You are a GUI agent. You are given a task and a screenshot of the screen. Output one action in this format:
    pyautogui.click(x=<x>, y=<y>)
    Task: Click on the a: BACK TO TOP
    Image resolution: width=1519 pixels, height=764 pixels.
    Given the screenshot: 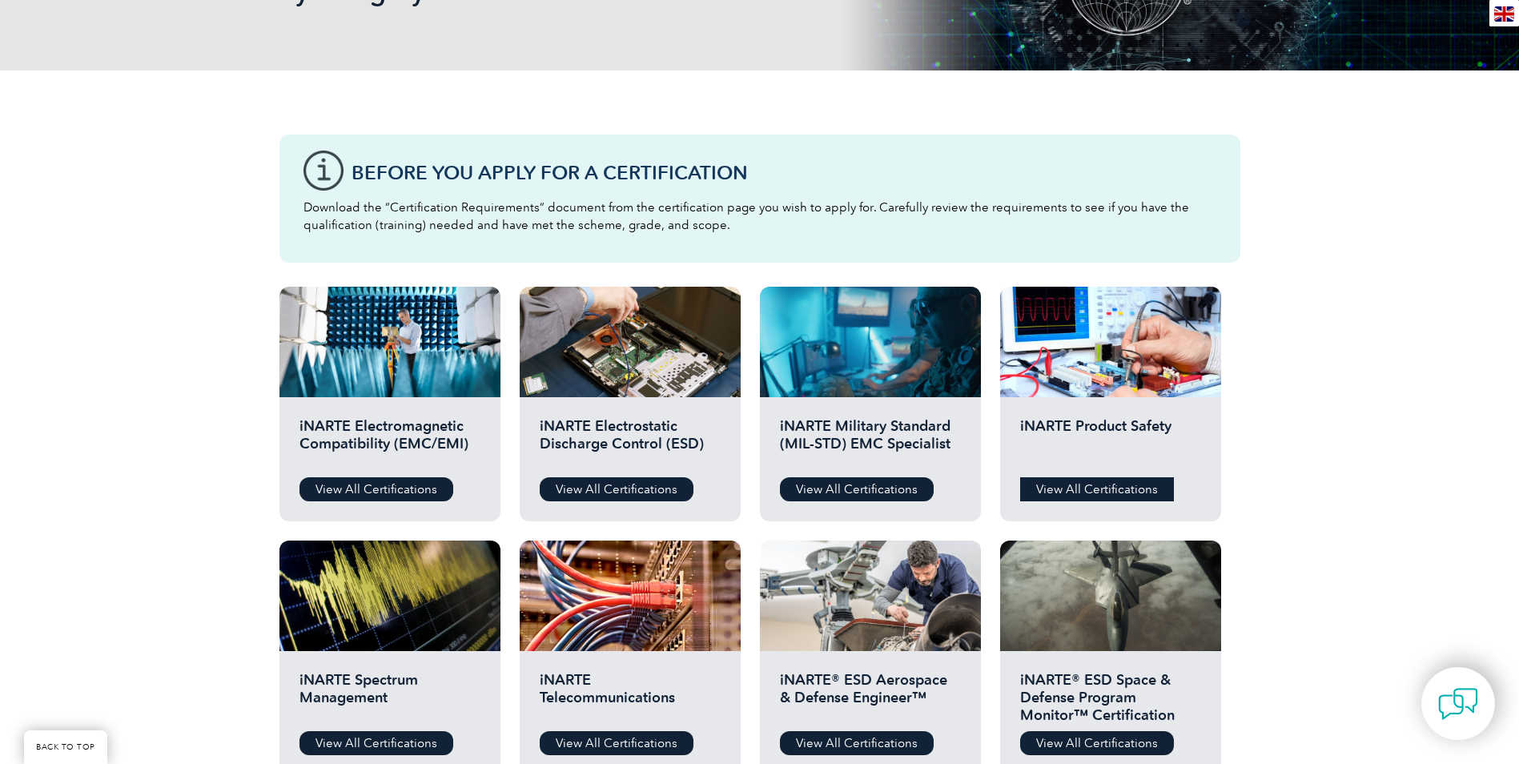 What is the action you would take?
    pyautogui.click(x=66, y=747)
    